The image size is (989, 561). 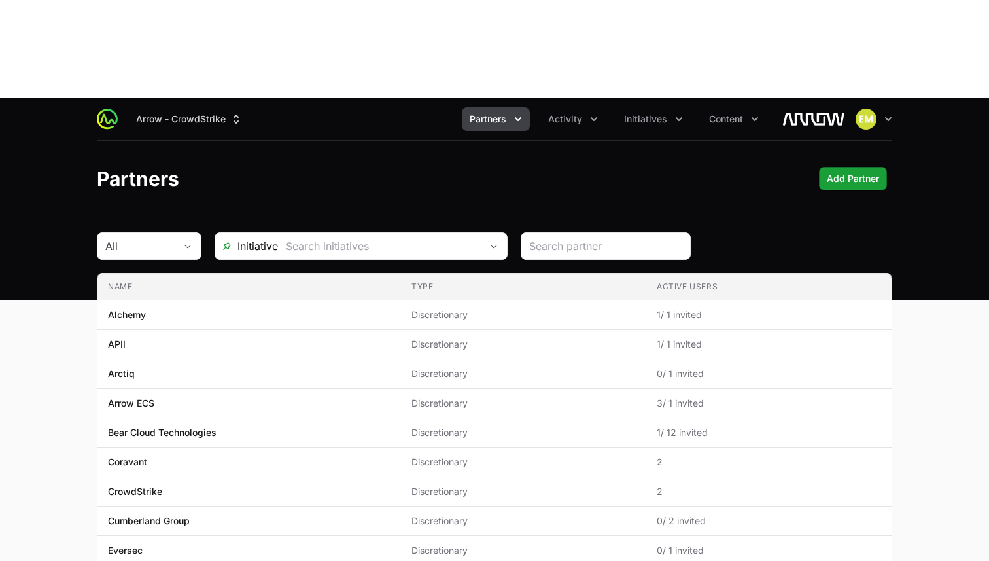 What do you see at coordinates (496, 119) in the screenshot?
I see `button: Partners` at bounding box center [496, 119].